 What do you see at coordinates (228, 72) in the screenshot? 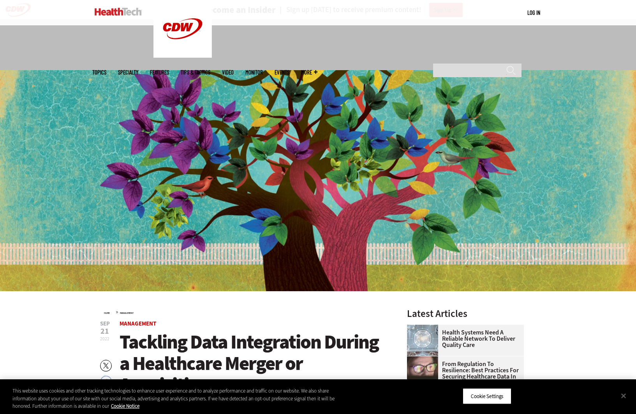
I see `a: Video` at bounding box center [228, 72].